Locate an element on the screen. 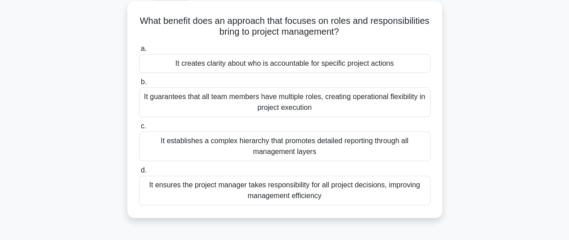  span: b. is located at coordinates (144, 81).